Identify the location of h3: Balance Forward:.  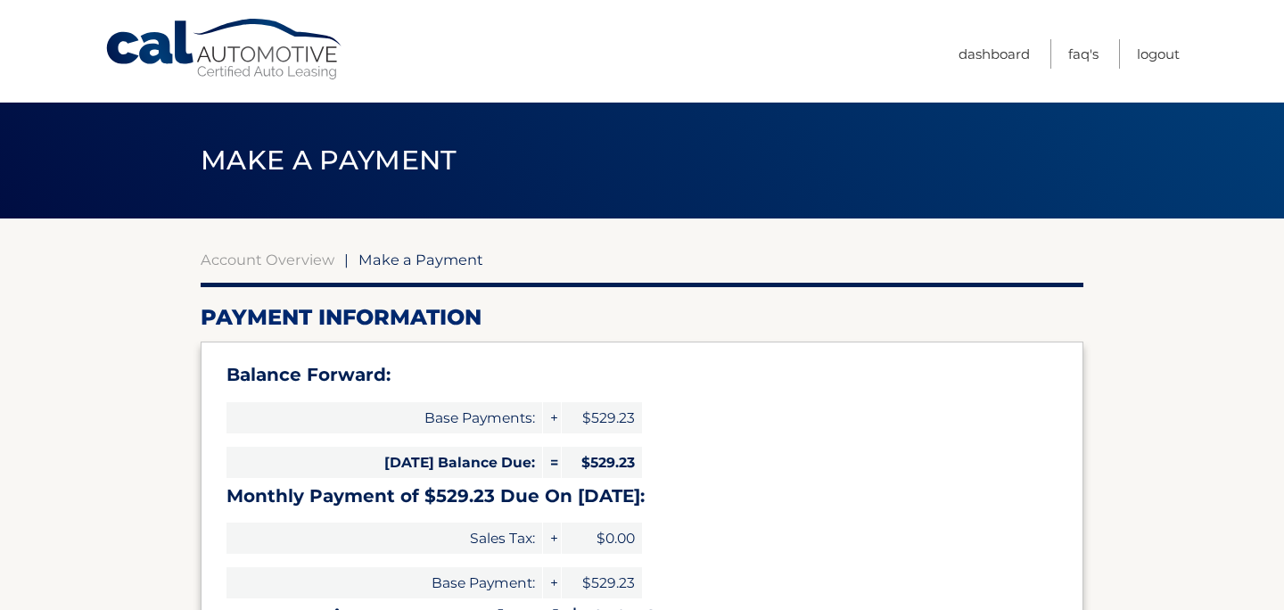
(642, 375).